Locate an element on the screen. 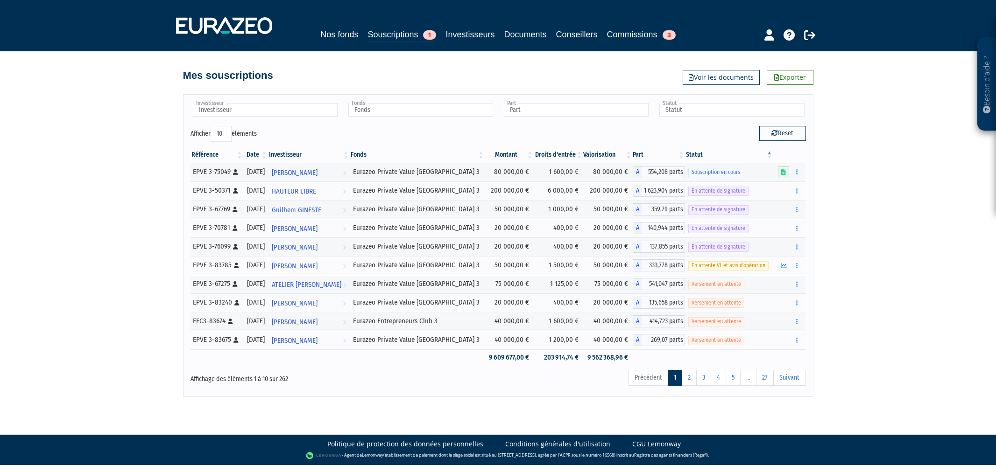 The height and width of the screenshot is (472, 996). div: Eurazeo Entrepreneurs Club 3 is located at coordinates (417, 321).